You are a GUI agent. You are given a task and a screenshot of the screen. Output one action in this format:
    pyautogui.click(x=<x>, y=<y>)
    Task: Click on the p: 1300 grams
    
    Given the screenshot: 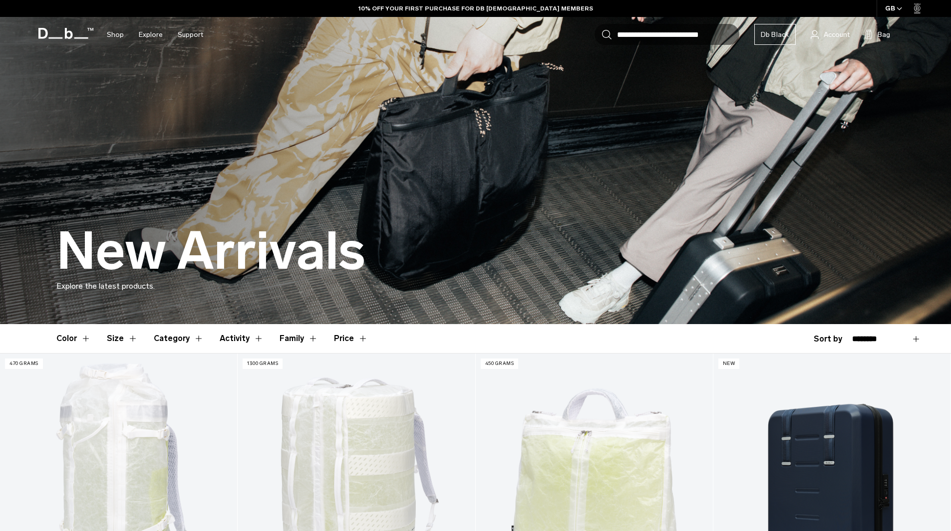 What is the action you would take?
    pyautogui.click(x=262, y=364)
    